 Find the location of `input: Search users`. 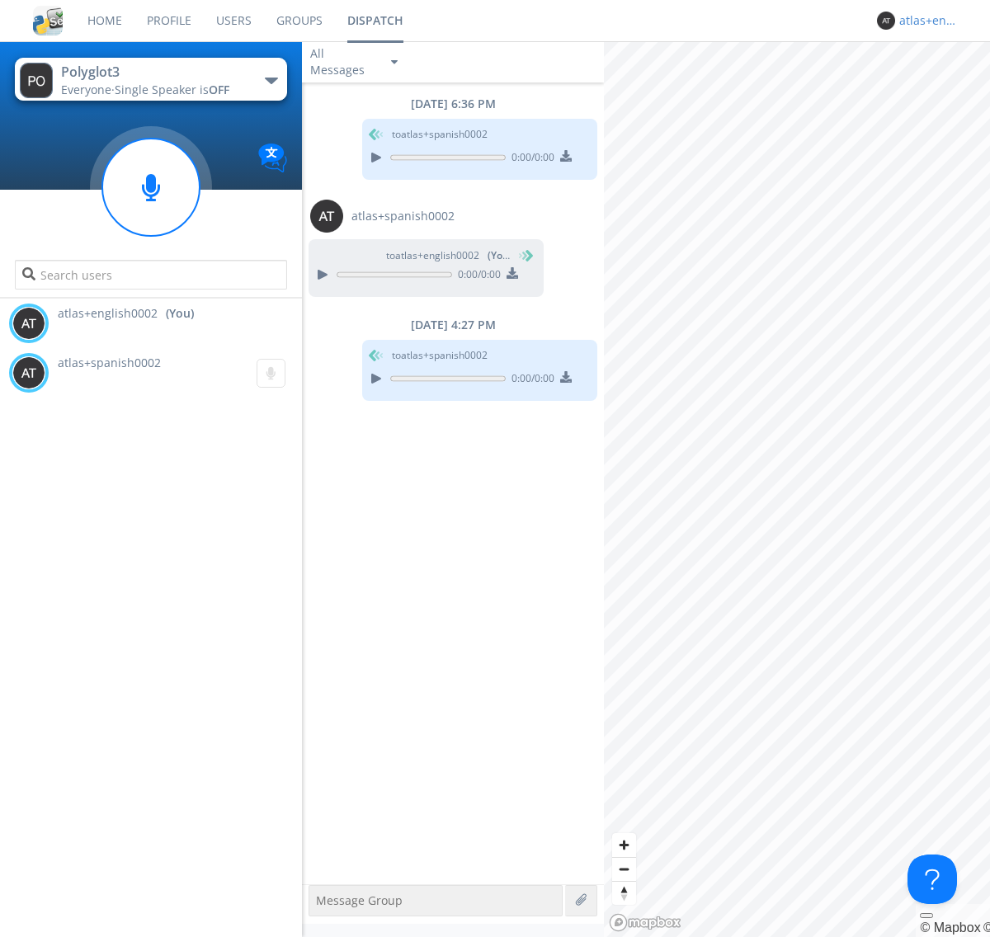

input: Search users is located at coordinates (150, 275).